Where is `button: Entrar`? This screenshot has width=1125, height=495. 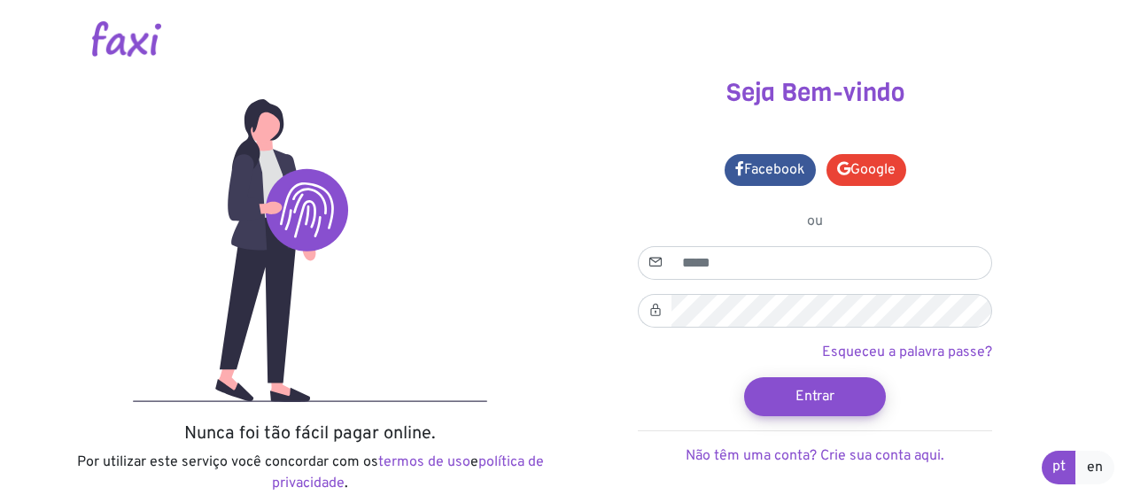
button: Entrar is located at coordinates (815, 397).